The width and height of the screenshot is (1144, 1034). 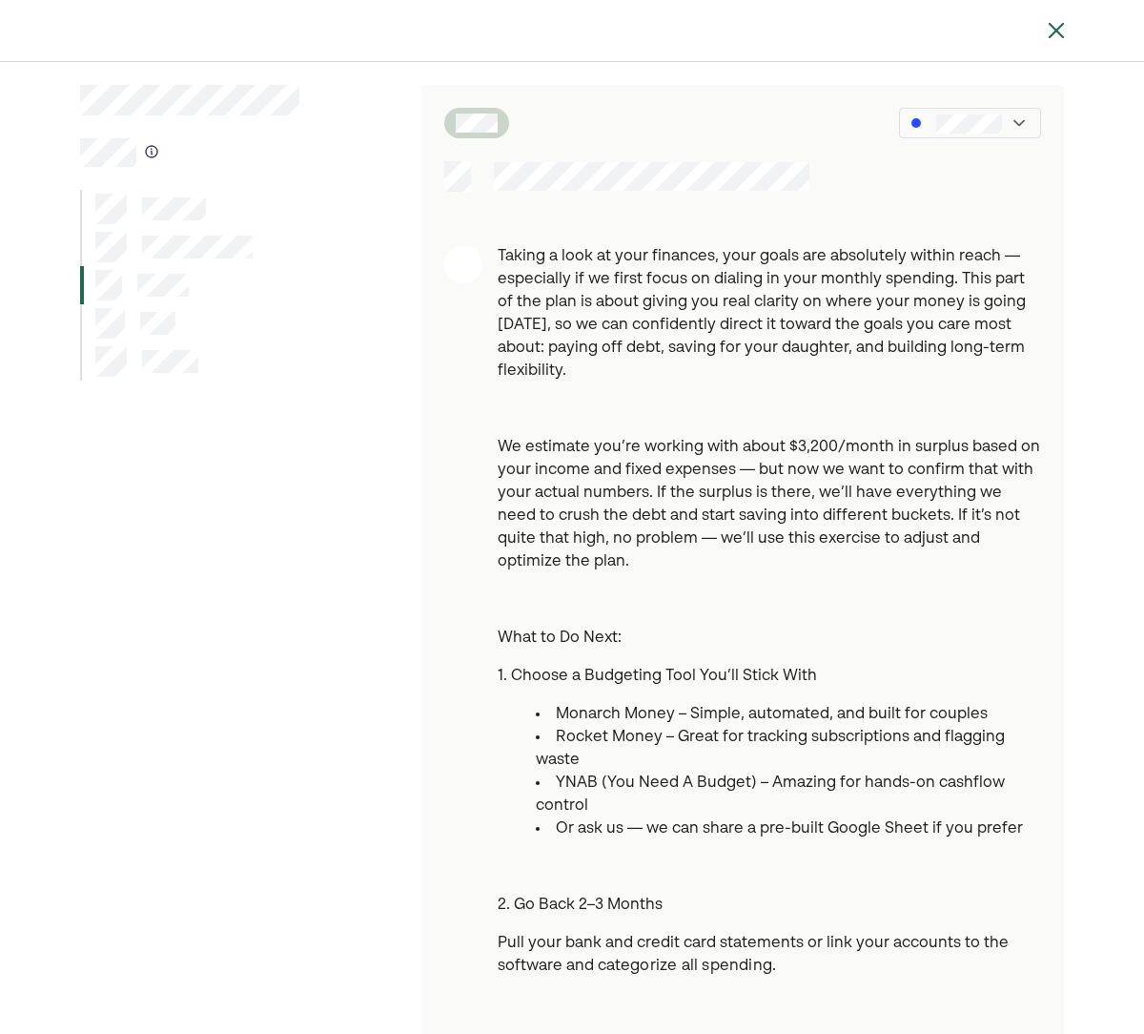 What do you see at coordinates (789, 748) in the screenshot?
I see `li: Rocket Money – Great for tracking subscriptions and flagging waste` at bounding box center [789, 748].